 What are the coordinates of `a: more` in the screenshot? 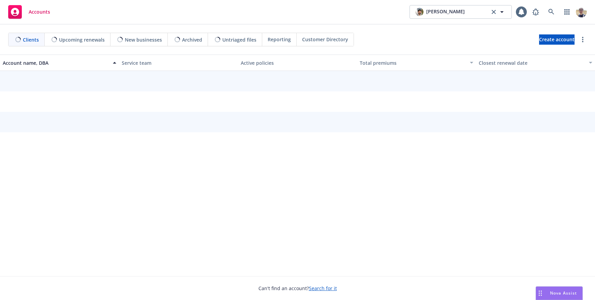 It's located at (583, 40).